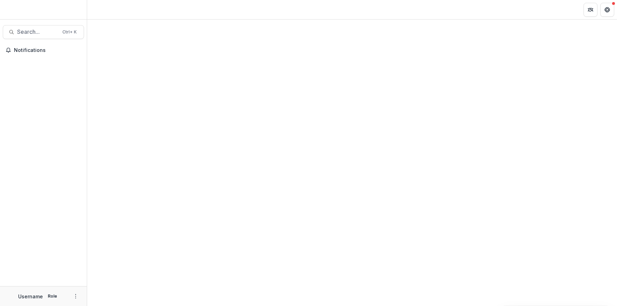 The width and height of the screenshot is (617, 306). What do you see at coordinates (38, 32) in the screenshot?
I see `span: Search...` at bounding box center [38, 32].